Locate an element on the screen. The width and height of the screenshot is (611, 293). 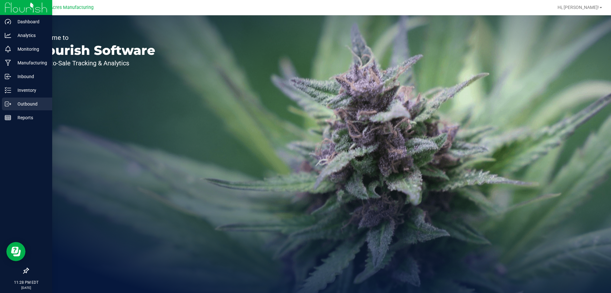
inline-svg: Inbound is located at coordinates (8, 76).